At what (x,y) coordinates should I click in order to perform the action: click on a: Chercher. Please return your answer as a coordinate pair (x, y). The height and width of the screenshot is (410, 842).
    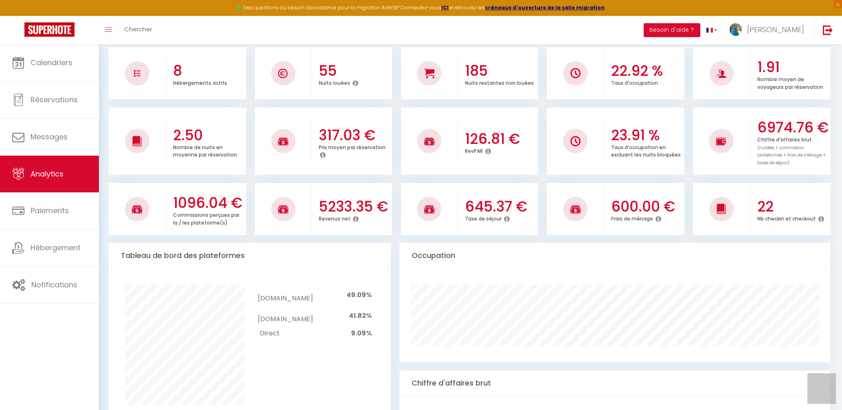
    Looking at the image, I should click on (138, 30).